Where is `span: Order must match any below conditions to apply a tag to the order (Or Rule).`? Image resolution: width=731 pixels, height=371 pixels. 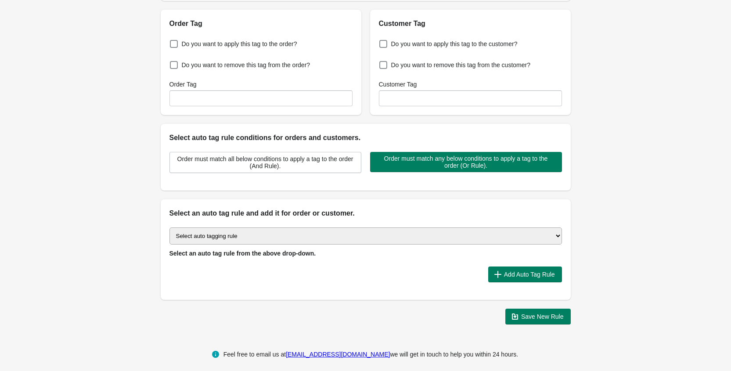
span: Order must match any below conditions to apply a tag to the order (Or Rule). is located at coordinates (466, 162).